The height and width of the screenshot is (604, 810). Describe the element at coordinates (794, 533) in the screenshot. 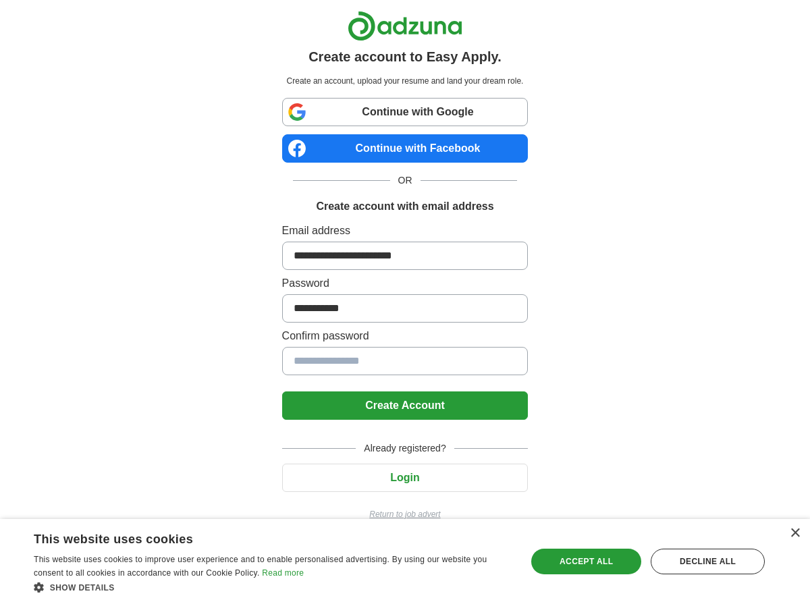

I see `div: Close` at that location.